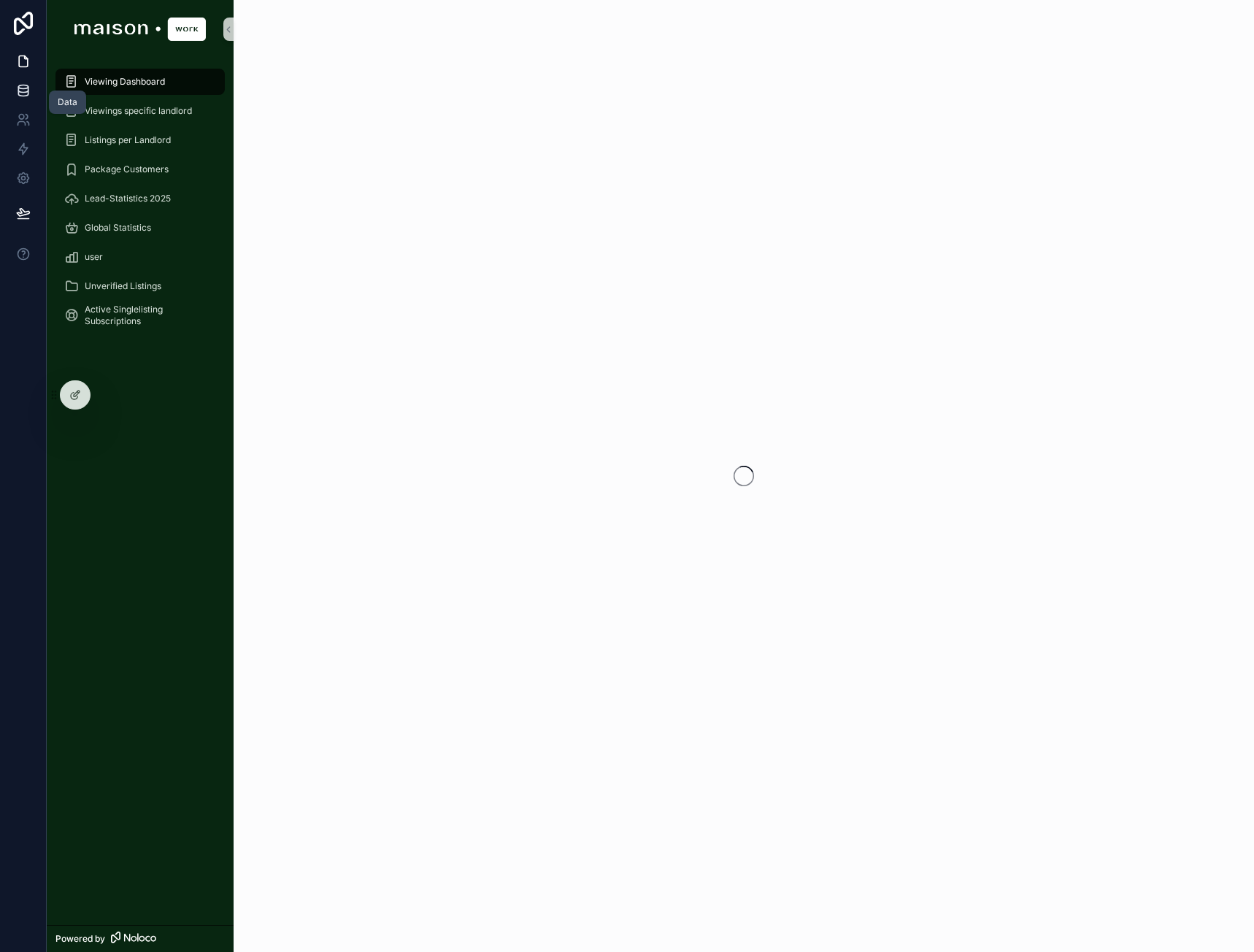 Image resolution: width=1254 pixels, height=952 pixels. I want to click on div: scrollable content, so click(140, 203).